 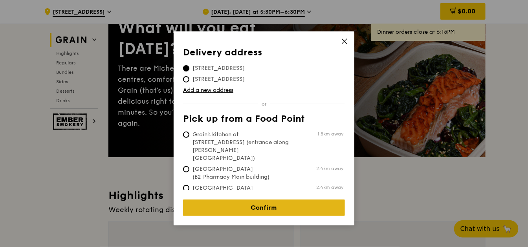 I want to click on th: Pick up from a Food Point, so click(x=264, y=121).